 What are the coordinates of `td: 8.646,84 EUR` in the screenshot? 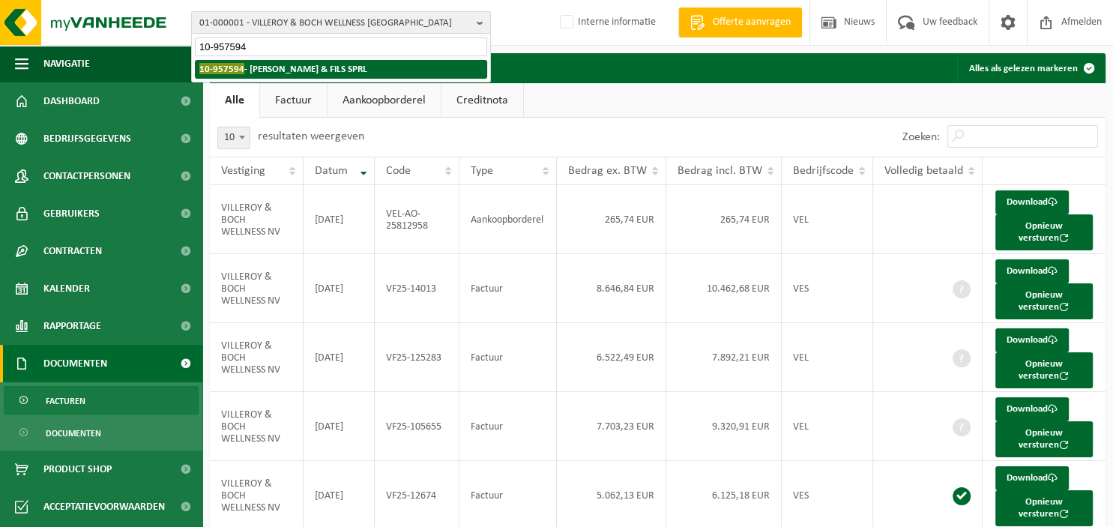 It's located at (612, 289).